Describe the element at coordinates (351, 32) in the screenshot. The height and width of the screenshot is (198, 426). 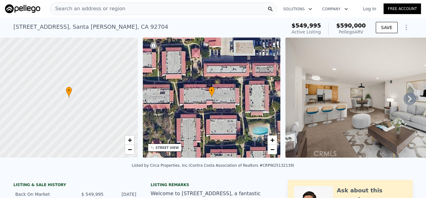
I see `div: Pellego ARV` at that location.